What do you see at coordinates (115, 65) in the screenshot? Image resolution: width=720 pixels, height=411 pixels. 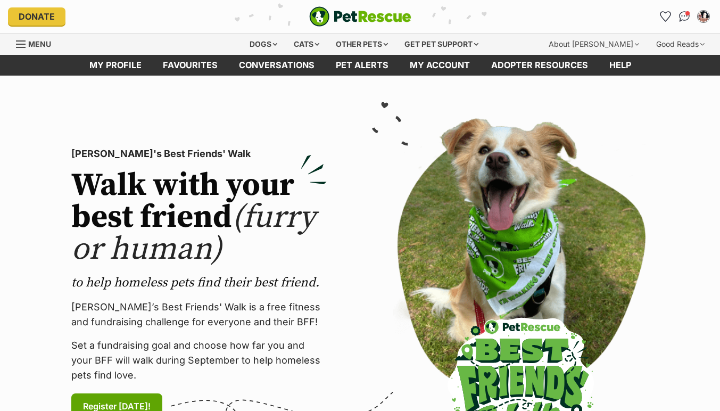 I see `a: My profile` at bounding box center [115, 65].